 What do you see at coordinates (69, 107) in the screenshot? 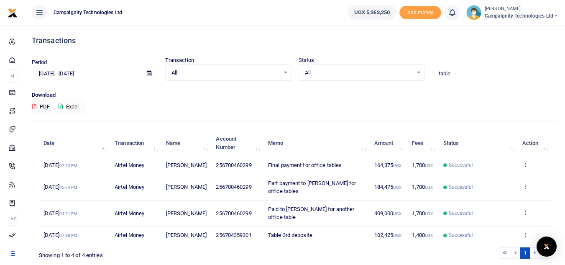
I see `button: Excel` at bounding box center [69, 107].